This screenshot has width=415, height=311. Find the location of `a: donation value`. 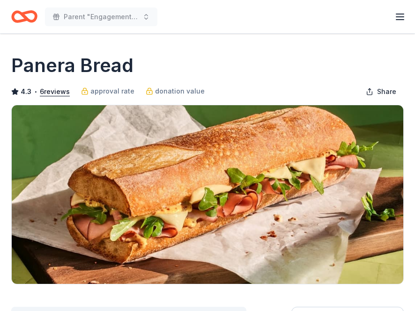

a: donation value is located at coordinates (175, 91).